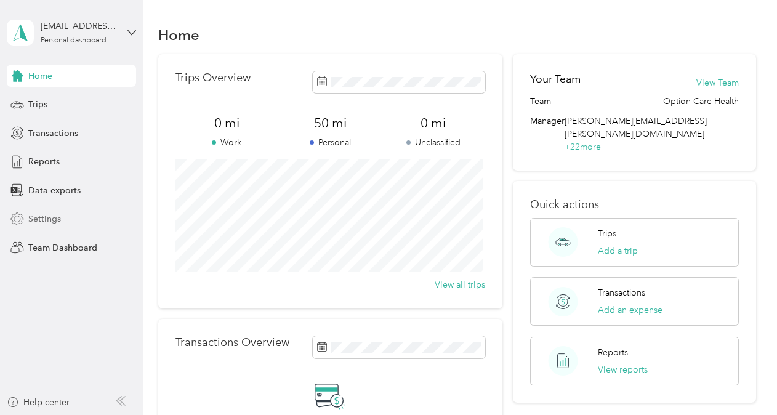 This screenshot has height=415, width=777. Describe the element at coordinates (40, 76) in the screenshot. I see `span: Home` at that location.